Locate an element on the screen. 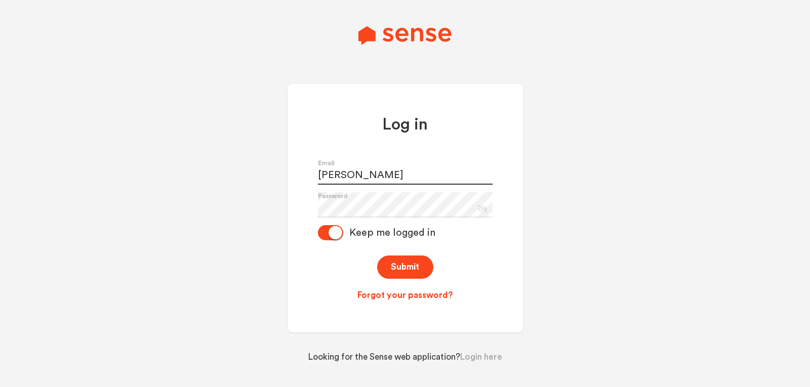  button: Submit is located at coordinates (405, 267).